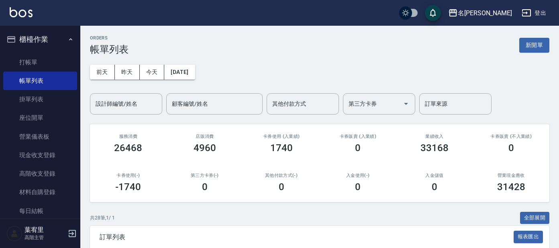 The height and width of the screenshot is (248, 559). Describe the element at coordinates (529, 237) in the screenshot. I see `button: 報表匯出` at that location.